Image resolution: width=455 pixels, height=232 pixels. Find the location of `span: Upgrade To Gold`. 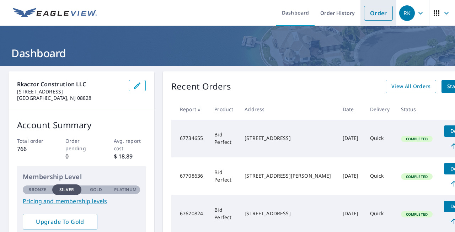

span: Upgrade To Gold is located at coordinates (60, 222).